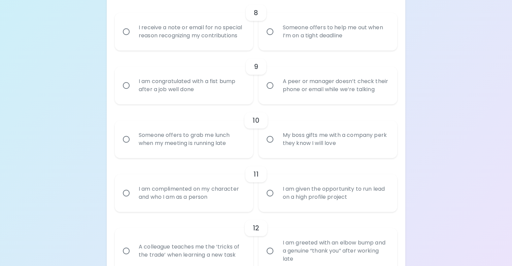 The image size is (512, 266). I want to click on h6: 9, so click(256, 67).